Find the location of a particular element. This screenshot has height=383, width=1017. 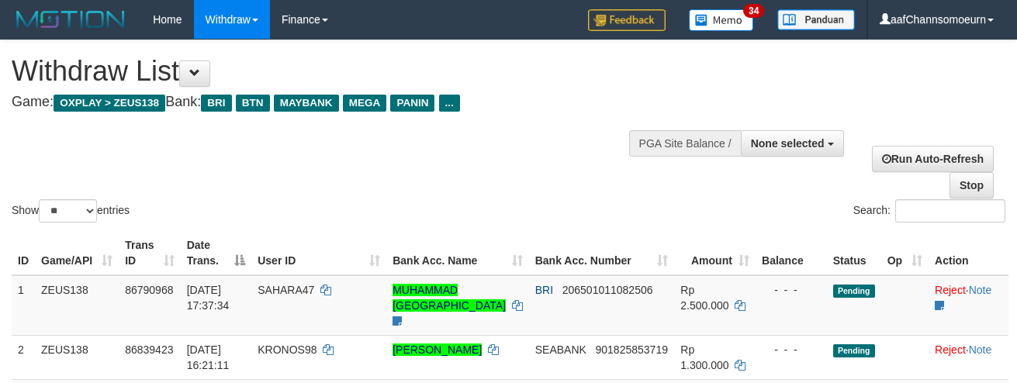

span: None selected is located at coordinates (787, 143).